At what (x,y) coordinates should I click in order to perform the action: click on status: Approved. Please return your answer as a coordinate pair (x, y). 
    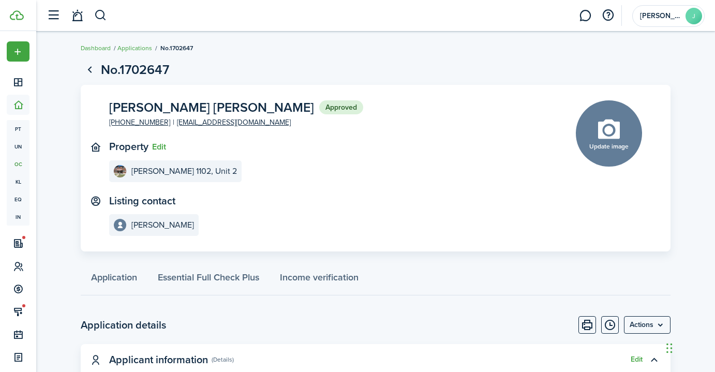
    Looking at the image, I should click on (341, 108).